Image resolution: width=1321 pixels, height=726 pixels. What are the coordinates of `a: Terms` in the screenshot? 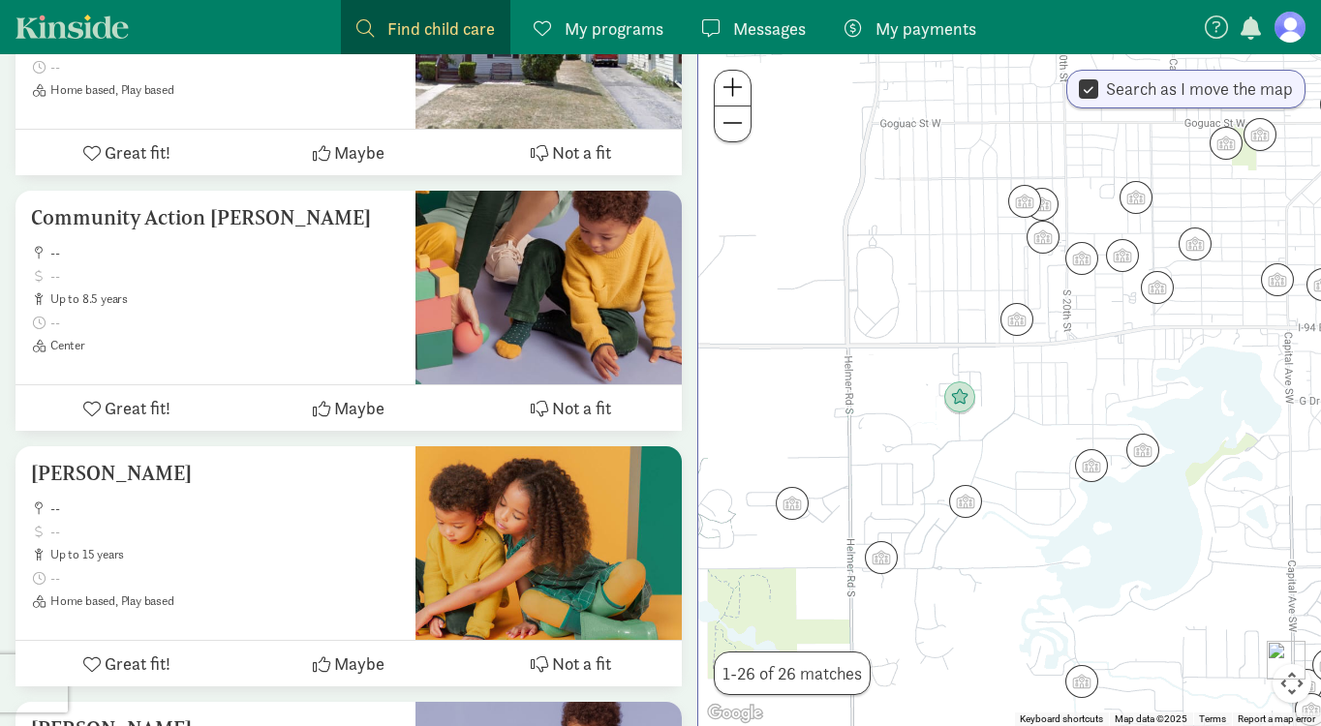 It's located at (1213, 719).